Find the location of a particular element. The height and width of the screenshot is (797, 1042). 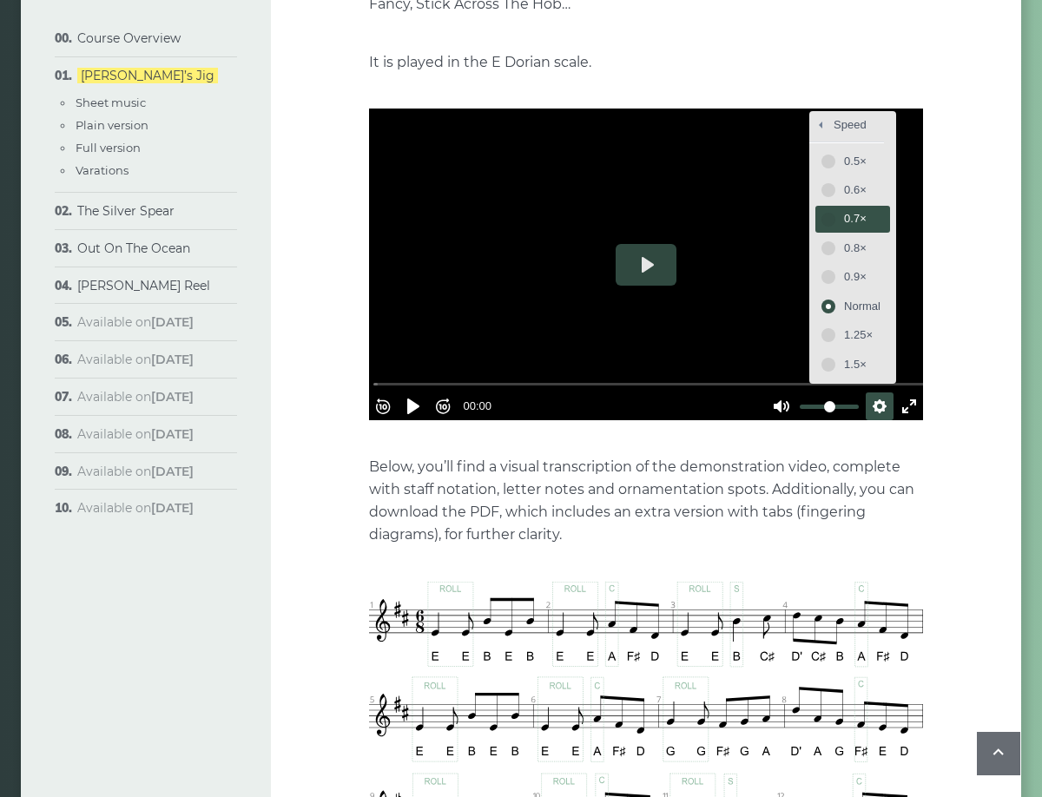

a: Out On The Ocean is located at coordinates (134, 248).